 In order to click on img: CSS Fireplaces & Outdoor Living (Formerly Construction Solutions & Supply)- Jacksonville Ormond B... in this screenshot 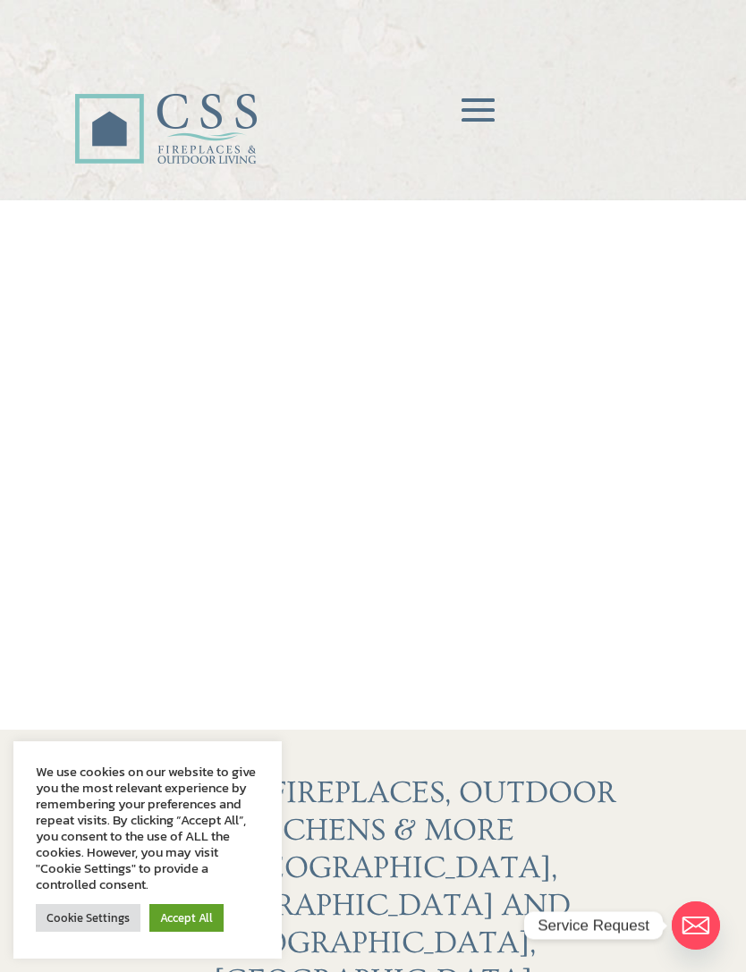, I will do `click(165, 108)`.